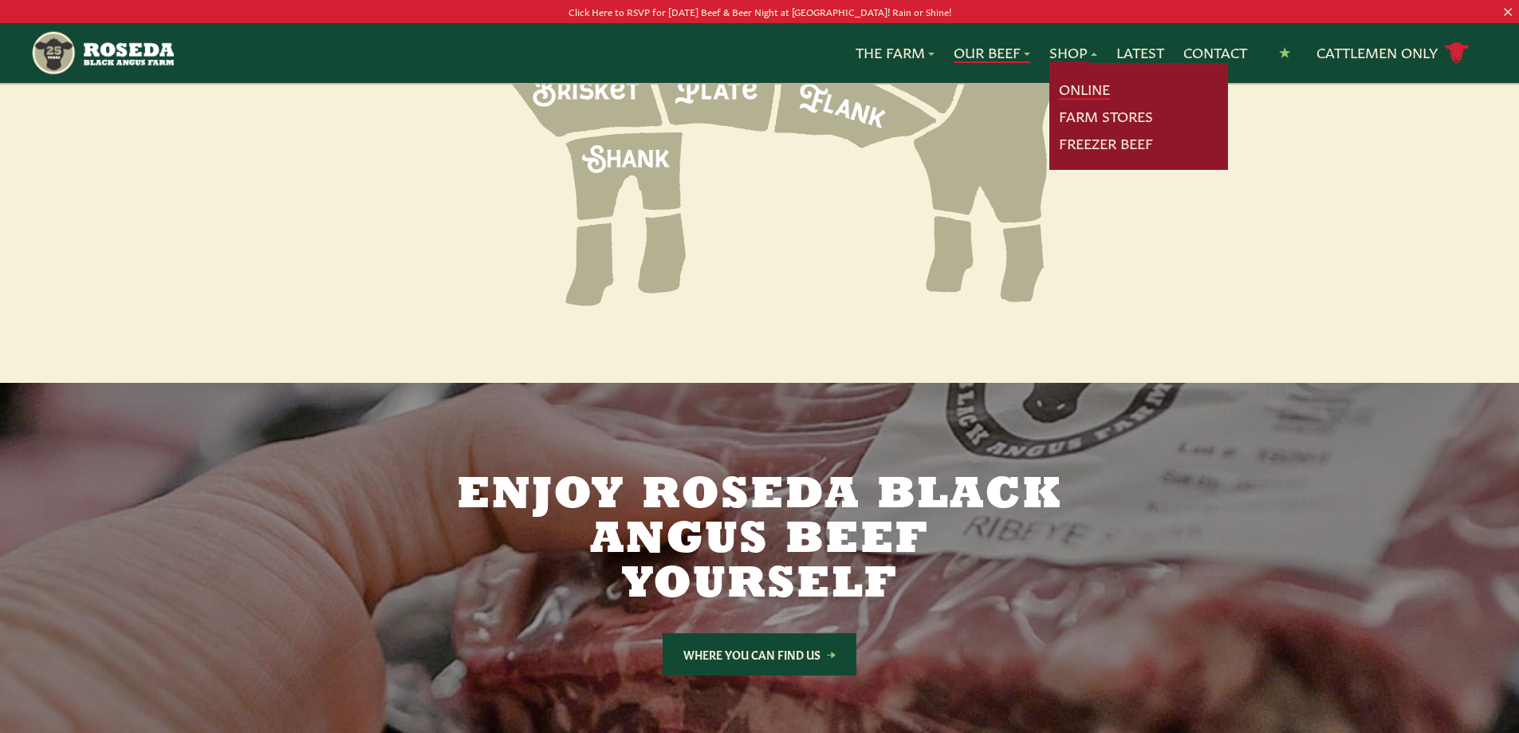  What do you see at coordinates (1140, 53) in the screenshot?
I see `a: Latest` at bounding box center [1140, 53].